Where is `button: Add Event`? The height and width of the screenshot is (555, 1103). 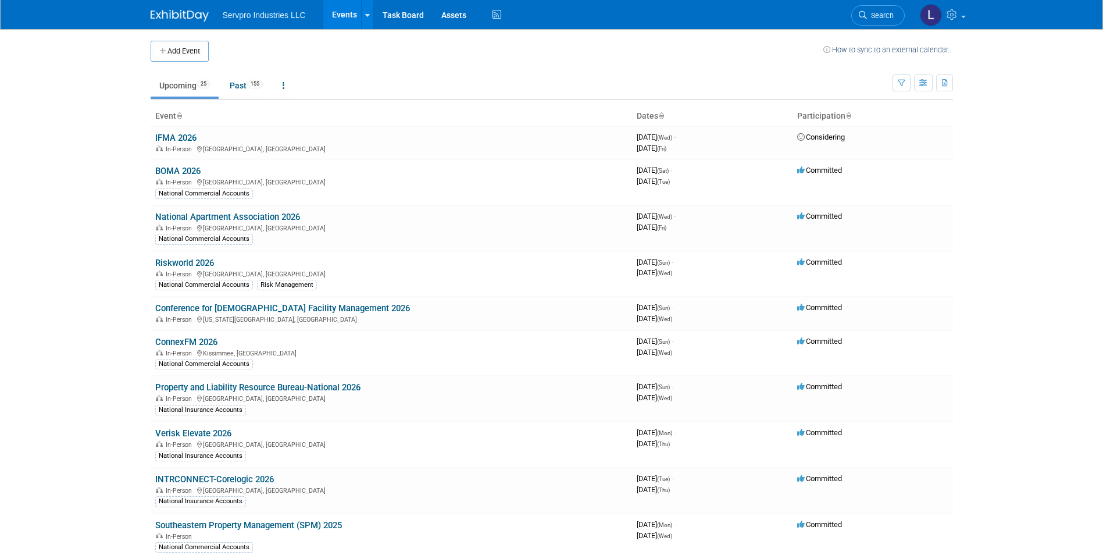 button: Add Event is located at coordinates (180, 51).